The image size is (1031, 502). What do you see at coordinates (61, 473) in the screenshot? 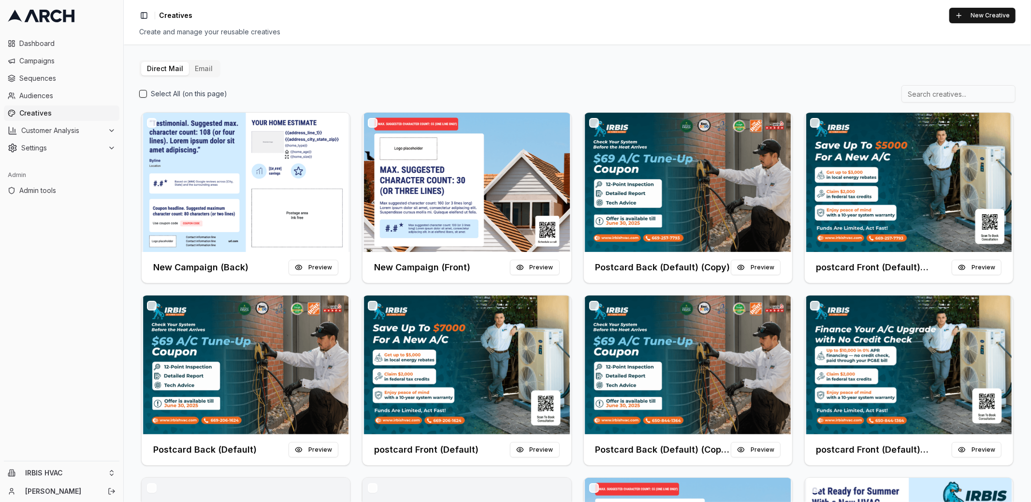
I see `button: IRBIS HVAC` at bounding box center [61, 473].